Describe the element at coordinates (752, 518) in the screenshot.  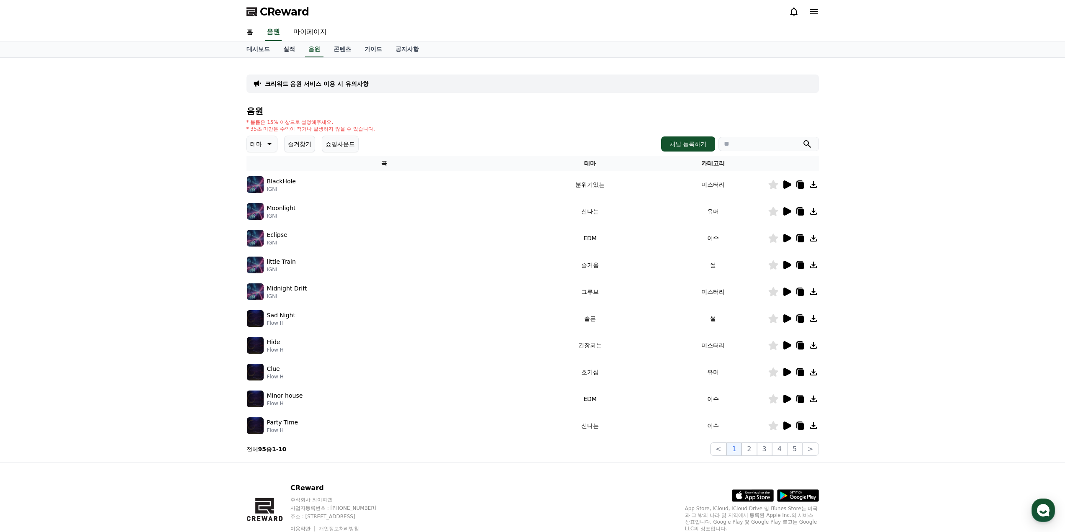
I see `p: App Store, iCloud, iCloud Drive 및 iTunes Store는 미국과 그 밖의 나라 및 지역에서 등록된 Apple Inc.의 서비스 상표입니다. Goo...` at that location.